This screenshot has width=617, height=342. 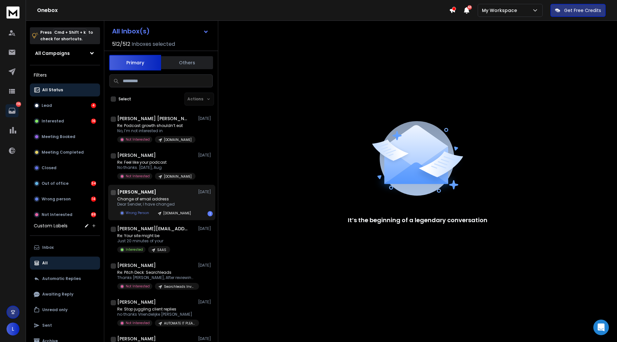 What do you see at coordinates (65, 263) in the screenshot?
I see `button: All` at bounding box center [65, 263].